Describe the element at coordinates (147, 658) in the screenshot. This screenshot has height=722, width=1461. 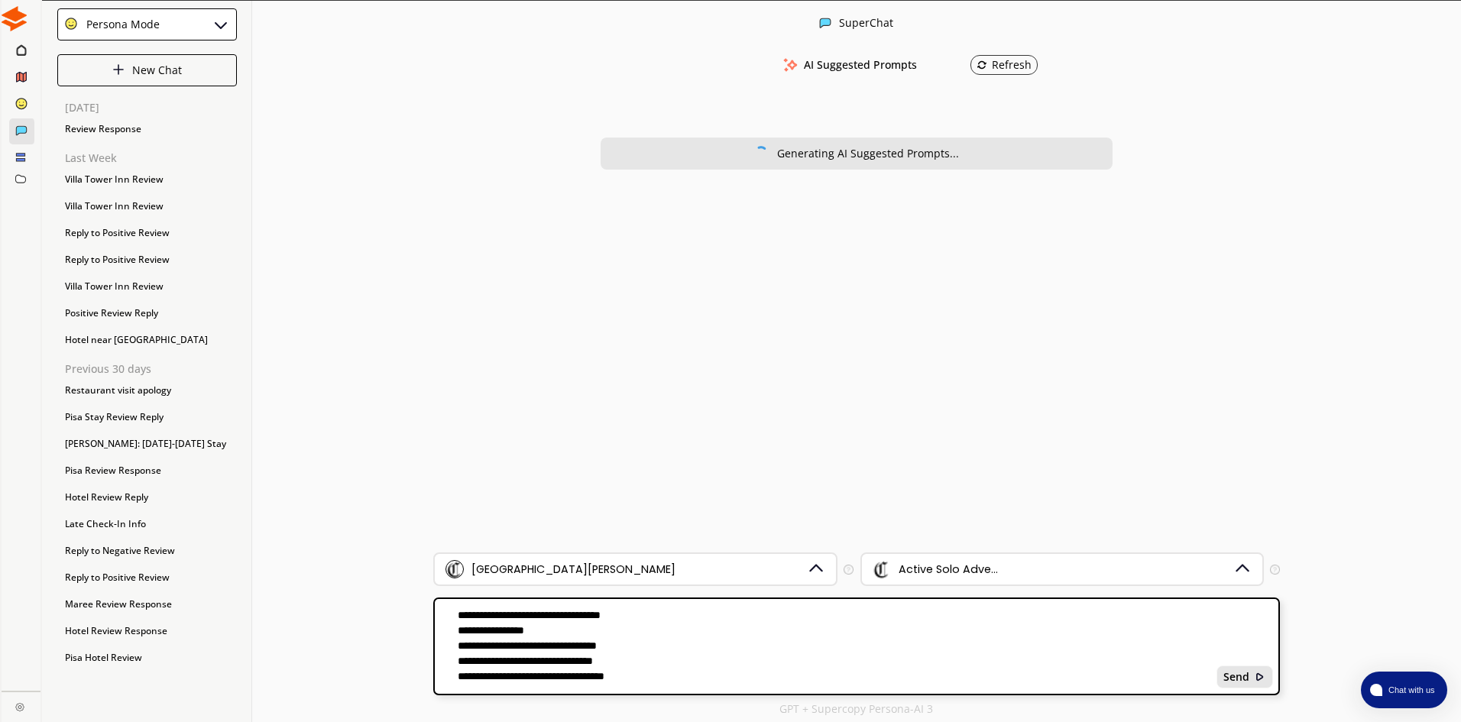
I see `div: Pisa Hotel Review` at that location.